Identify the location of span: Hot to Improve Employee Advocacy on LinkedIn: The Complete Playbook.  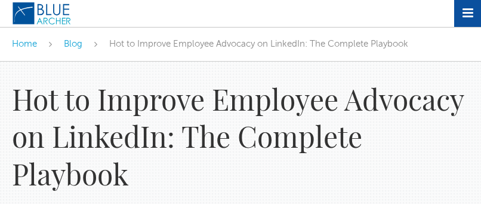
(258, 44).